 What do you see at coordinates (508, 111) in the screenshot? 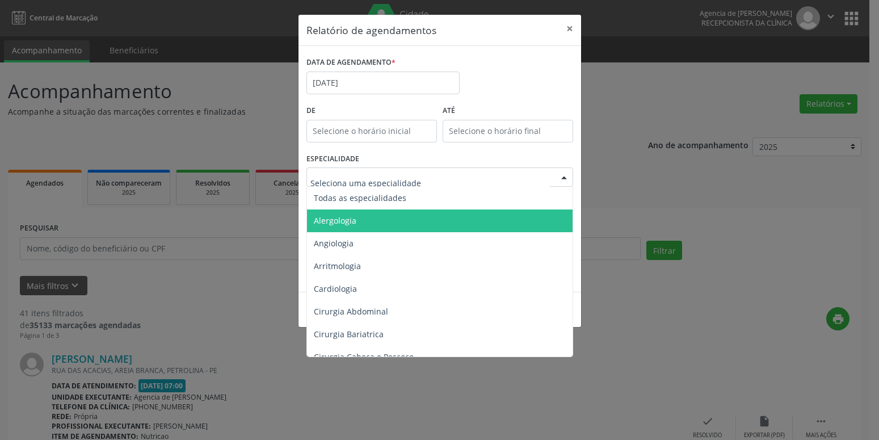
I see `label: ATÉ` at bounding box center [508, 111].